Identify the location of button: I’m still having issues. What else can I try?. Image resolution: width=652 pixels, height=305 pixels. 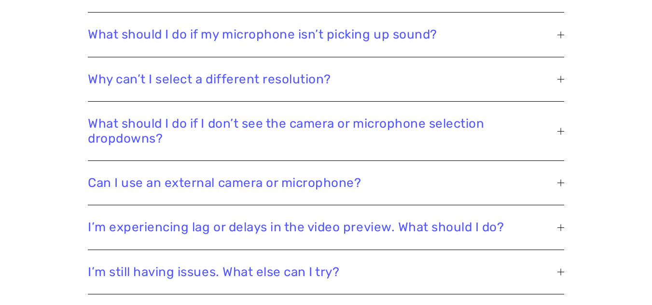
(326, 272).